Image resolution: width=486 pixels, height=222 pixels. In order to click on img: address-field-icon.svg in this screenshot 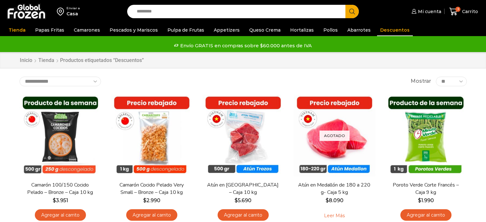, I will do `click(62, 12)`.